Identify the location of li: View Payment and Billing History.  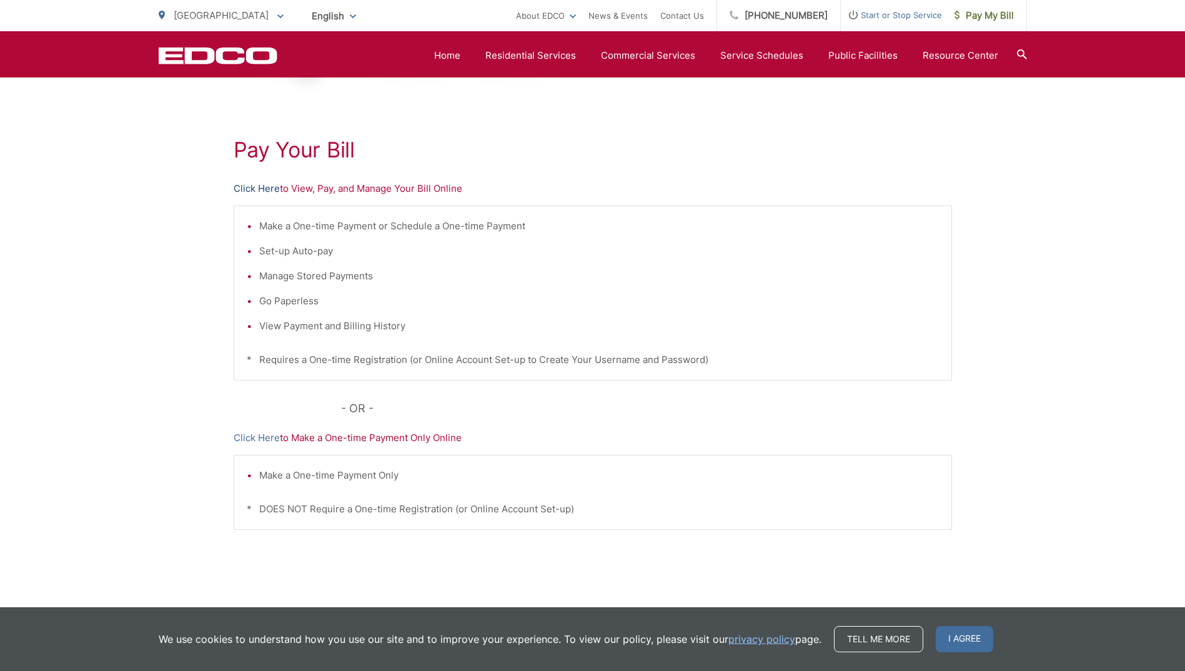
(599, 326).